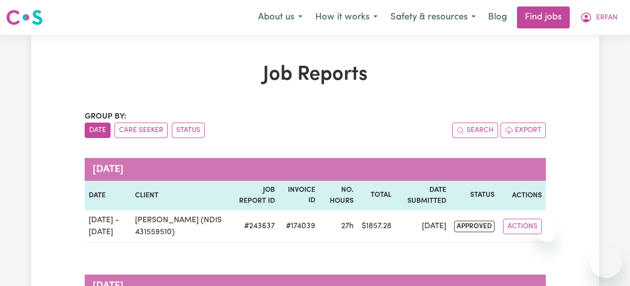 This screenshot has height=286, width=630. What do you see at coordinates (433, 17) in the screenshot?
I see `button: Safety & resources` at bounding box center [433, 17].